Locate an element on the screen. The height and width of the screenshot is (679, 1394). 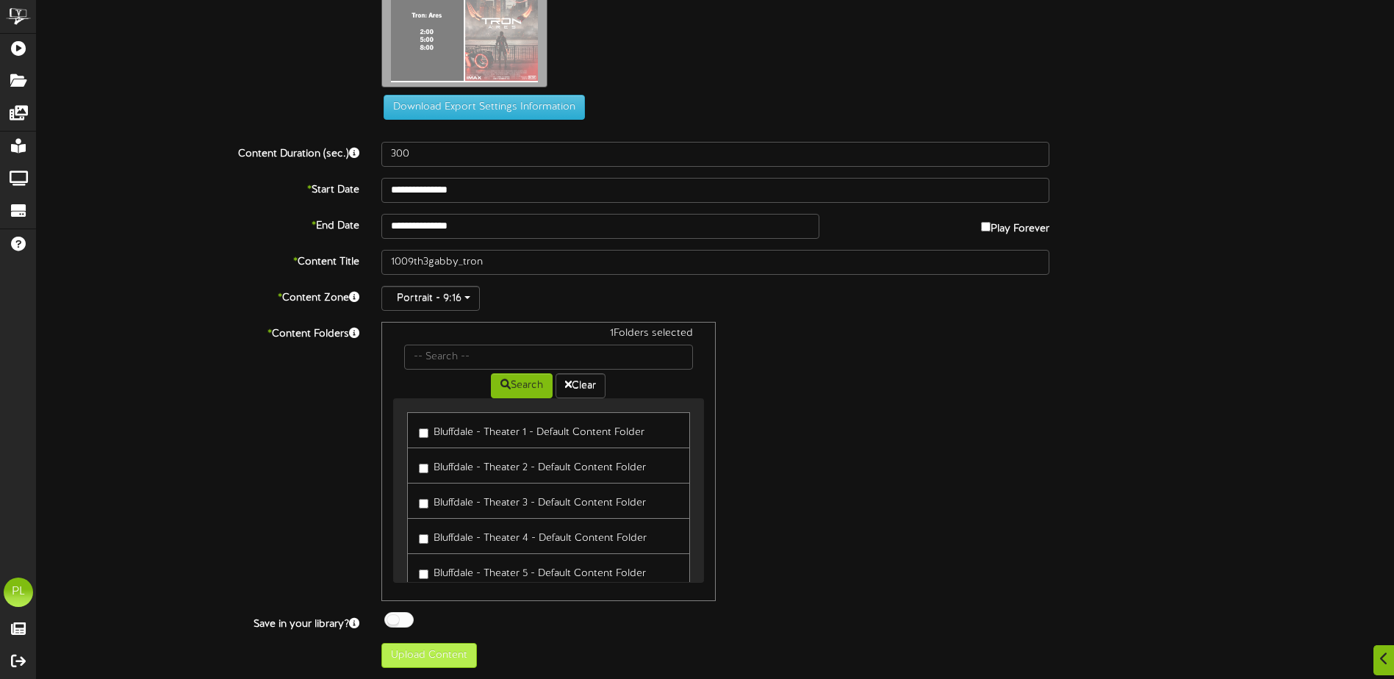
input: Bluffdale - Theater 4 - Default Content Folder is located at coordinates (423, 539).